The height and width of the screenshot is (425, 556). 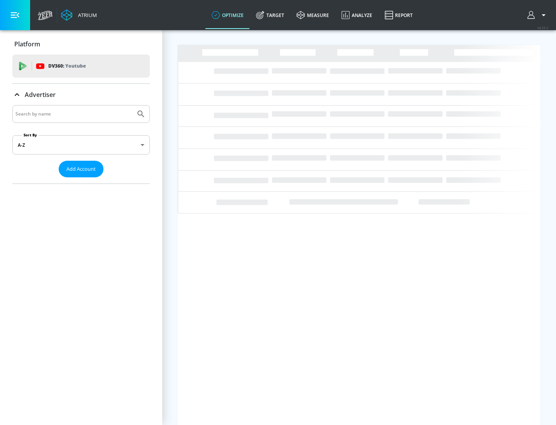 I want to click on a: Report, so click(x=399, y=15).